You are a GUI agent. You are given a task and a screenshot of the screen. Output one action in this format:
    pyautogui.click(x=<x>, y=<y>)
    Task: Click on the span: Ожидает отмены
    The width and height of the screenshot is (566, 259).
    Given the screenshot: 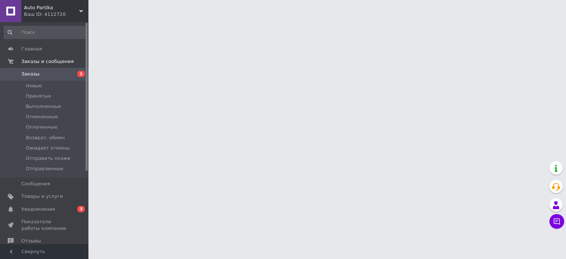 What is the action you would take?
    pyautogui.click(x=48, y=148)
    